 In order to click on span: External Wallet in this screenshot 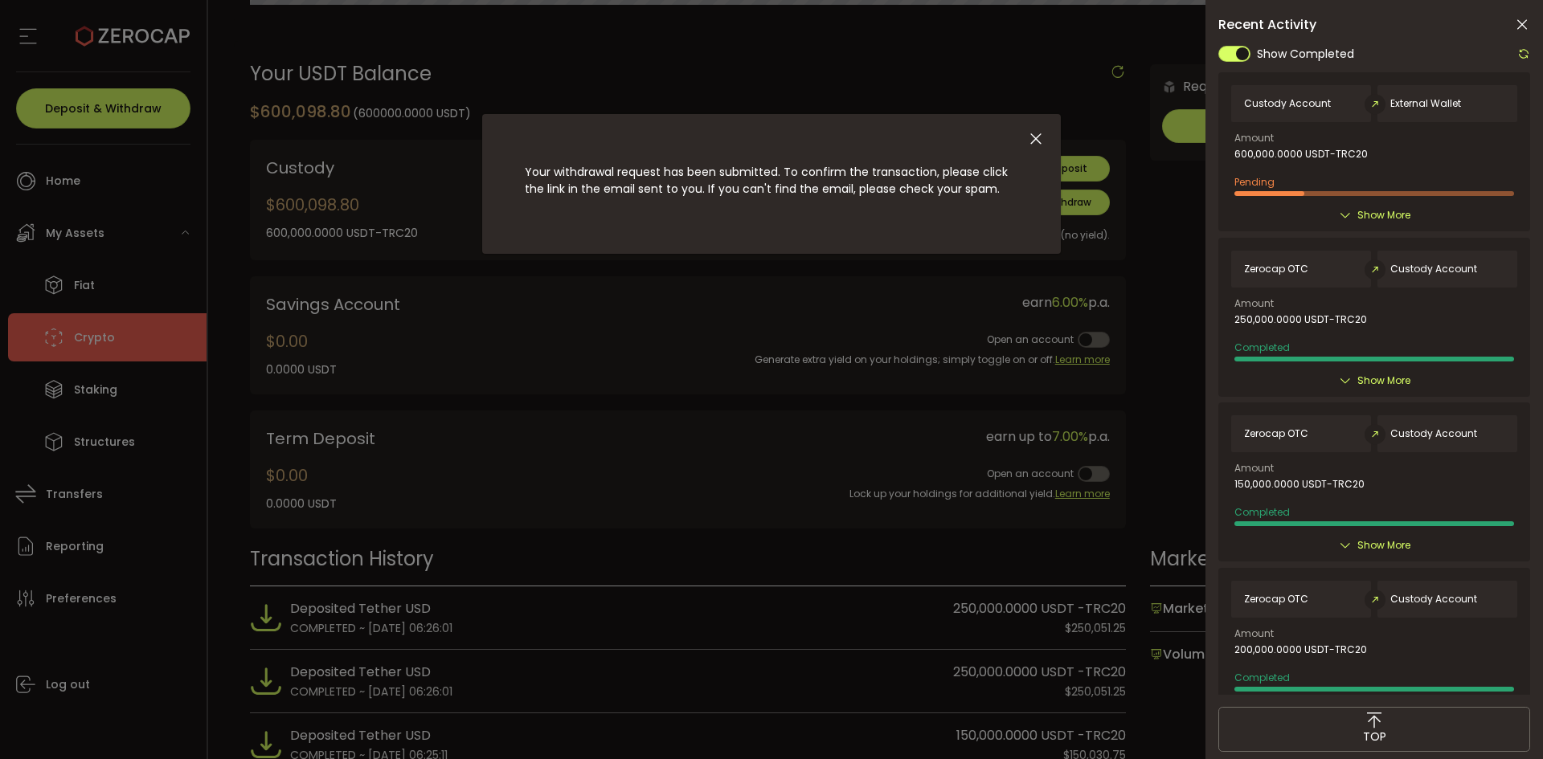, I will do `click(1425, 104)`.